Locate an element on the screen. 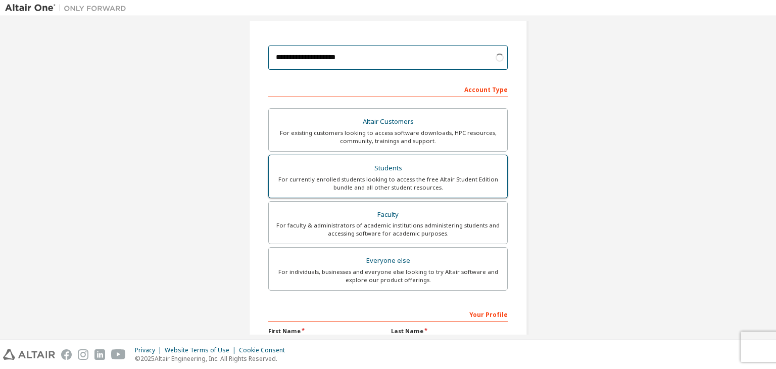 The height and width of the screenshot is (369, 776). div: Students is located at coordinates (388, 168).